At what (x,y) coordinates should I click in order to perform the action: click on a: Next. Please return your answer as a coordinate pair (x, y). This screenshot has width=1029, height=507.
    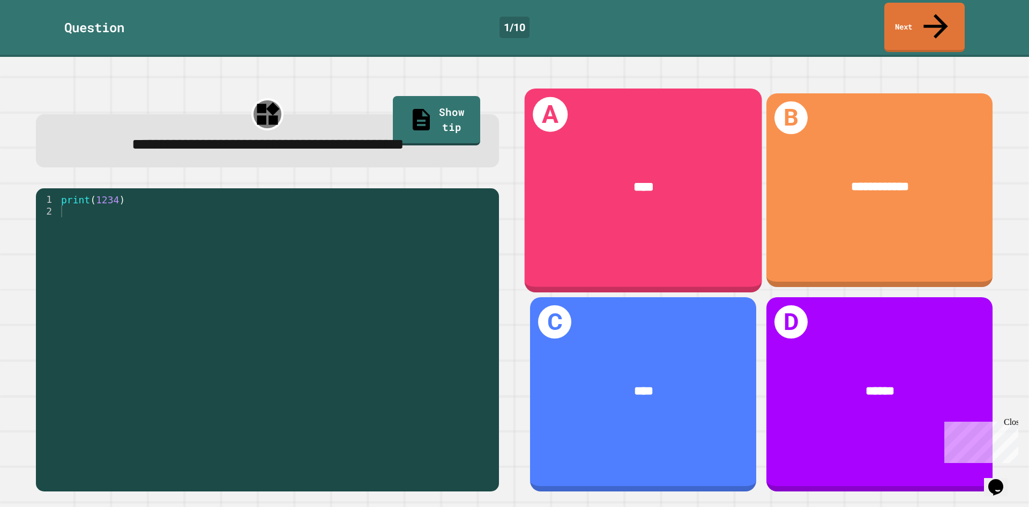
    Looking at the image, I should click on (925, 27).